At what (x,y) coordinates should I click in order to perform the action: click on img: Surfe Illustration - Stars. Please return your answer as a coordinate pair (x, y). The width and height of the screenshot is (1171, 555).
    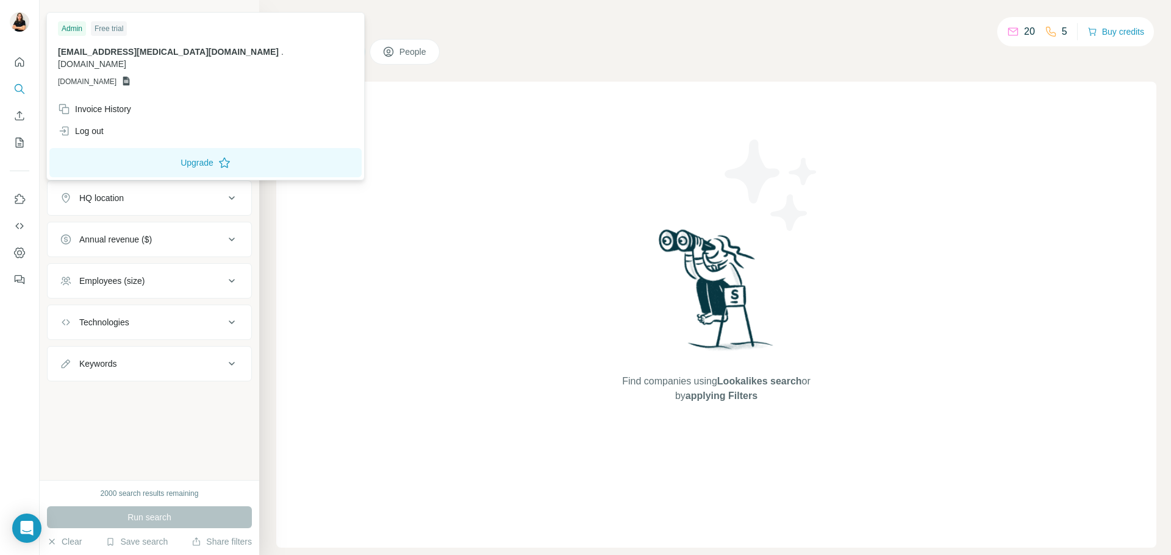
    Looking at the image, I should click on (771, 185).